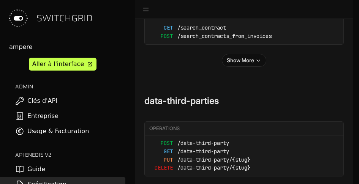 This screenshot has height=184, width=359. What do you see at coordinates (202, 28) in the screenshot?
I see `span: /search_contract` at bounding box center [202, 28].